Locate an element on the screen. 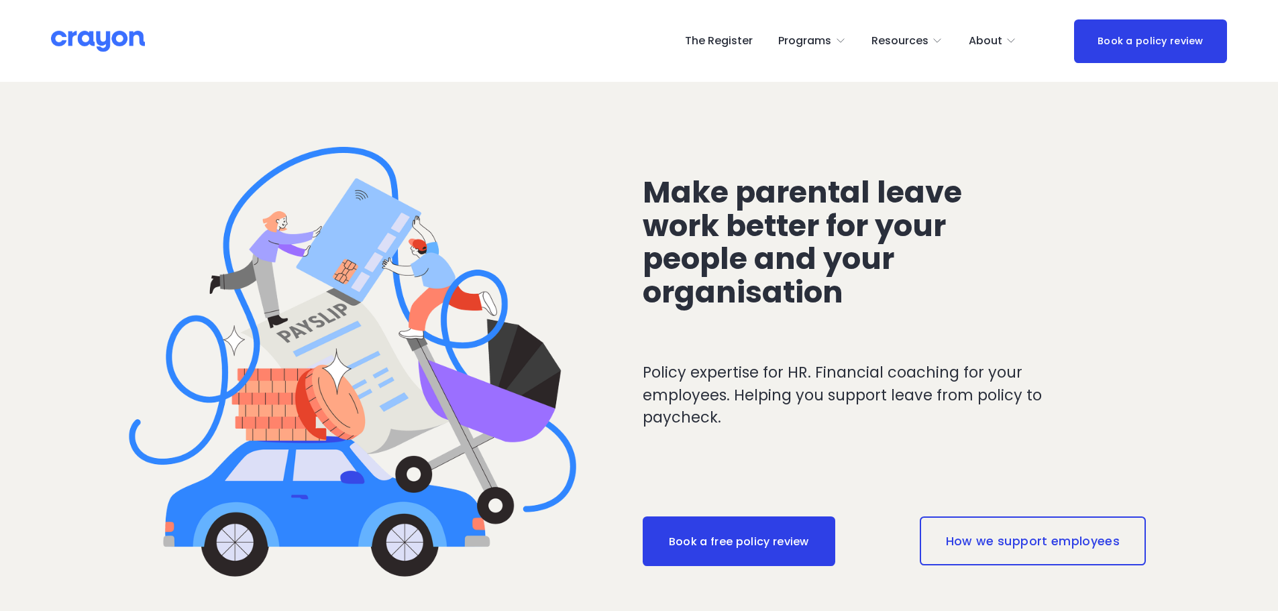 This screenshot has width=1278, height=611. span: Resources is located at coordinates (900, 41).